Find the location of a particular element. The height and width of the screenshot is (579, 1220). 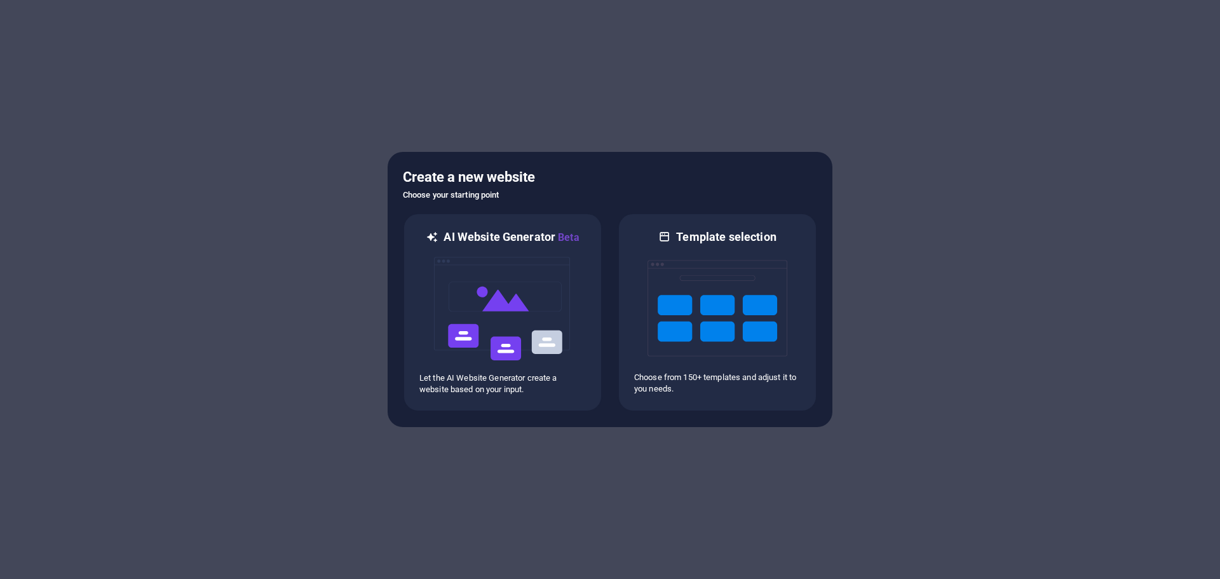

div: AI Website GeneratorBetaaiLet the AI Website Generator create a website based on your input. is located at coordinates (502, 312).